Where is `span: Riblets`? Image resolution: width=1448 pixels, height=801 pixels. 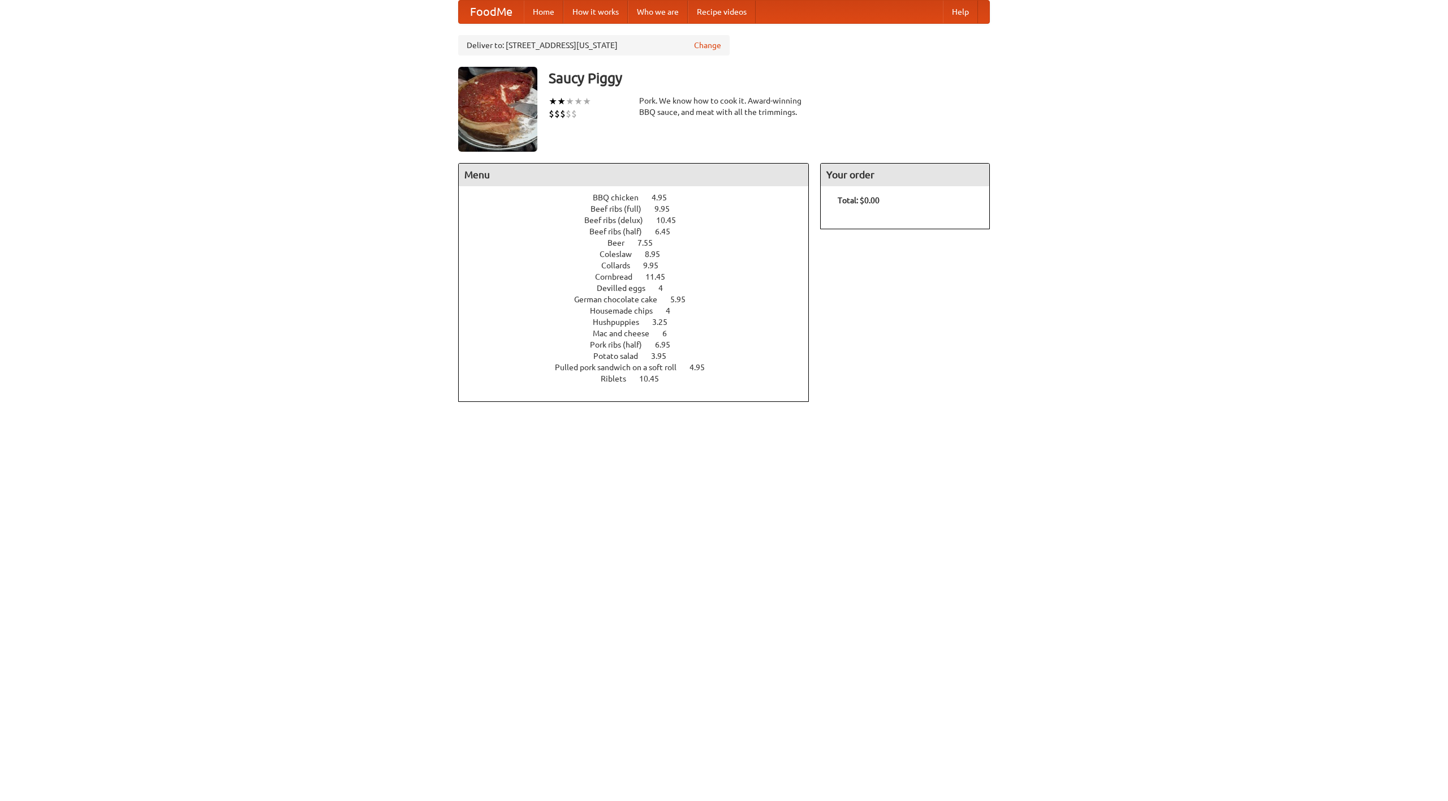 span: Riblets is located at coordinates (619, 379).